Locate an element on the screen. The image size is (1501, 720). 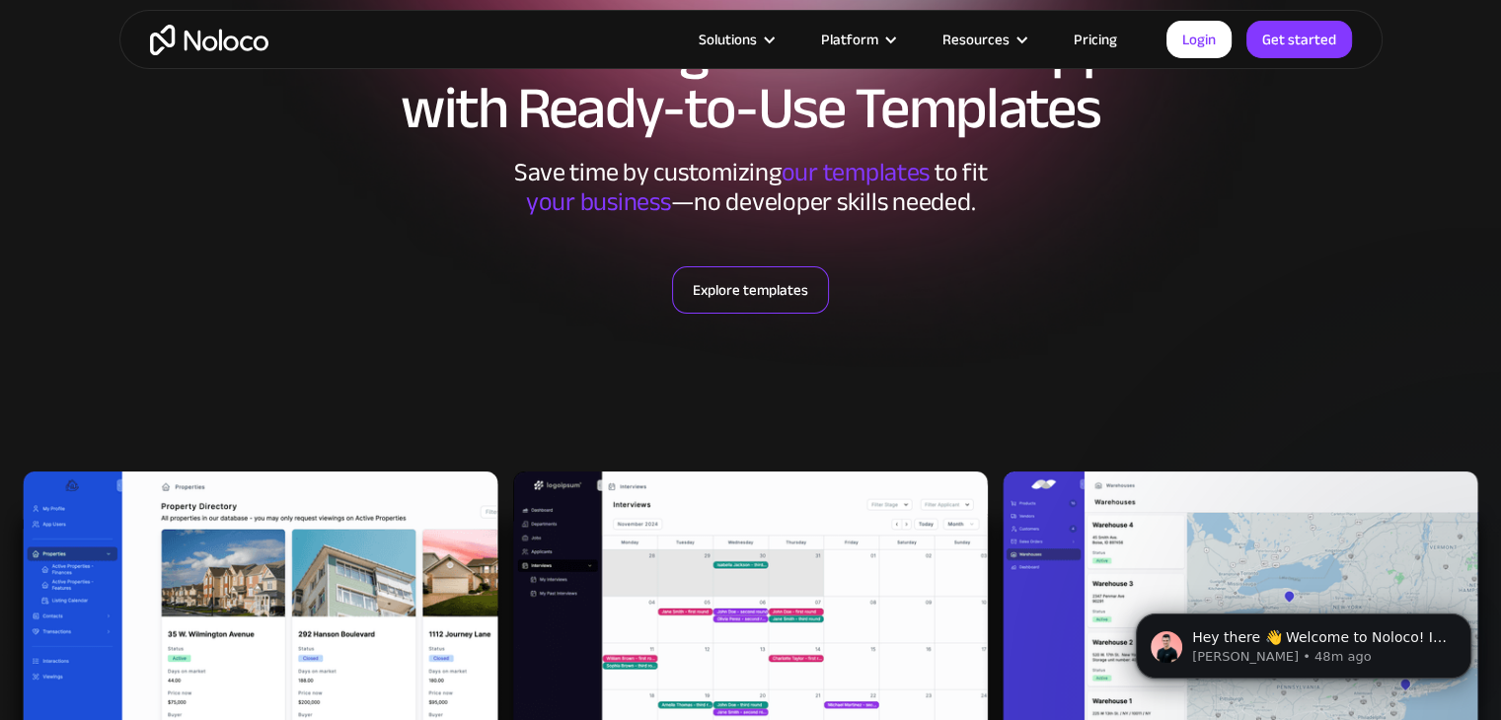
img: Profile image for Darragh is located at coordinates (60, 75).